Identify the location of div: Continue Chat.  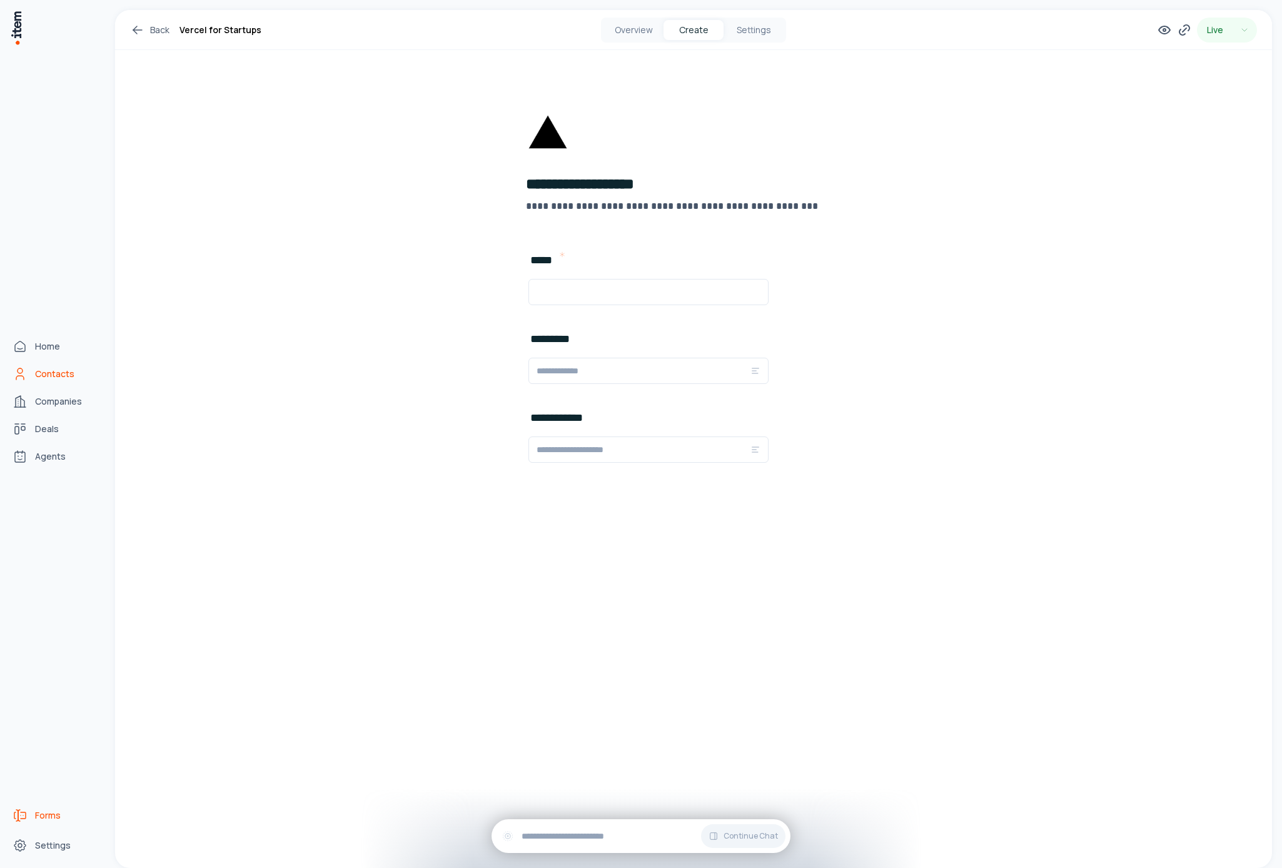
(641, 836).